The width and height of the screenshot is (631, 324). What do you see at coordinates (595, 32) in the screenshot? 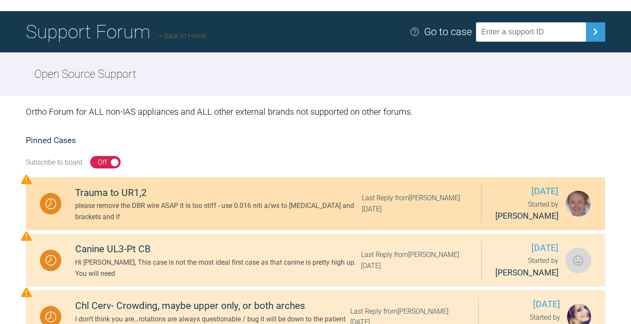
I see `img: chevronRight.28bd32b0.svg` at bounding box center [595, 32].